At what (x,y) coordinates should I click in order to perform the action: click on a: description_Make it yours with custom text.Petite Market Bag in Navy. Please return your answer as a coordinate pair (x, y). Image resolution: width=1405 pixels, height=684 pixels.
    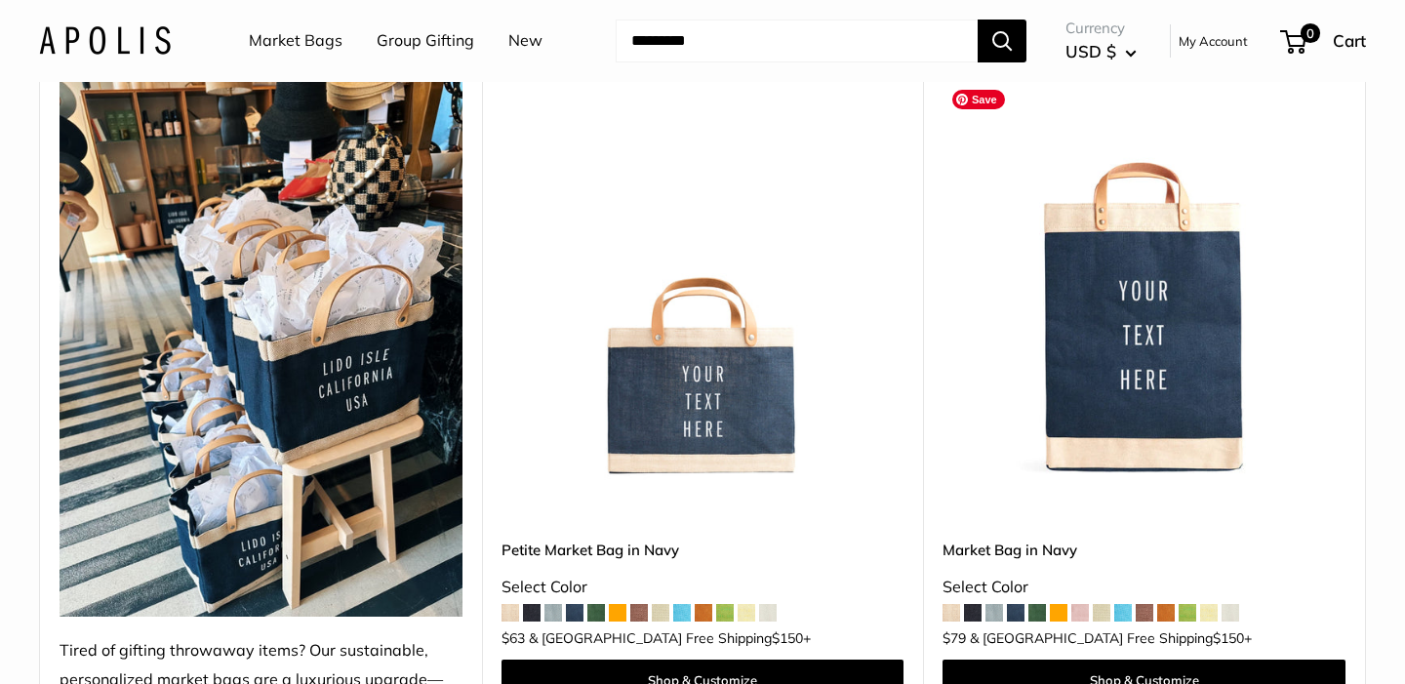
    Looking at the image, I should click on (703, 281).